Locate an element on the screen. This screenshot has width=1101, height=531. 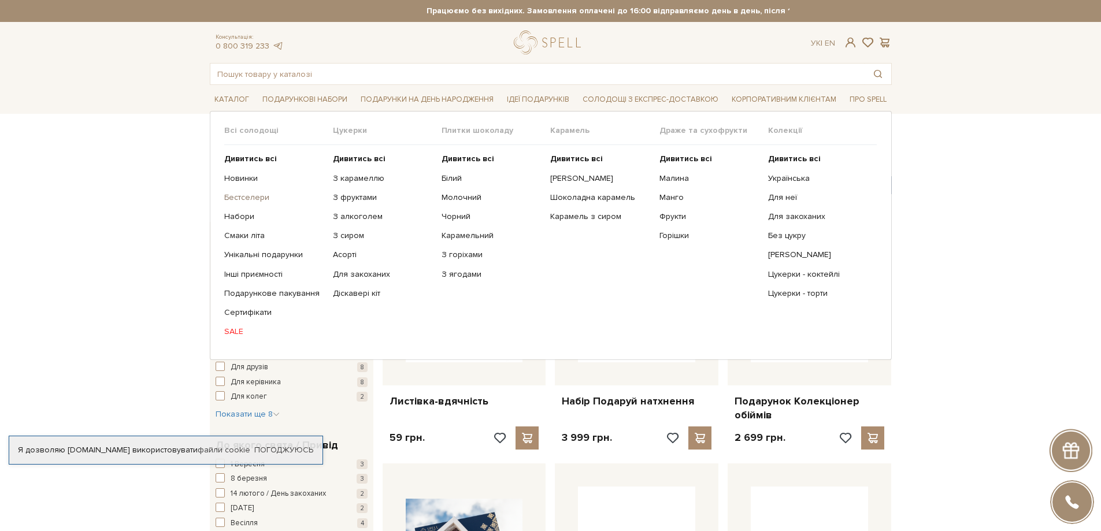
span: Цукерки is located at coordinates (387, 131).